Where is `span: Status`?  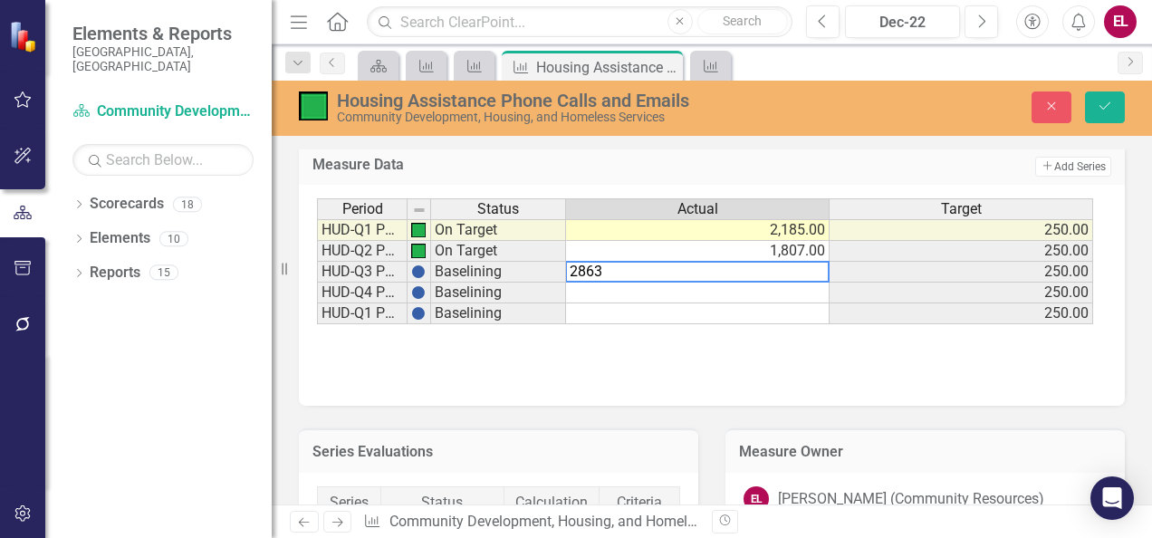 span: Status is located at coordinates (498, 209).